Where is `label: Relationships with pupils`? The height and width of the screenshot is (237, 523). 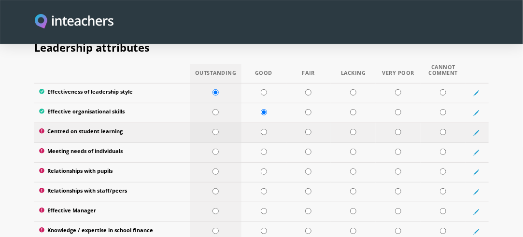 label: Relationships with pupils is located at coordinates (112, 172).